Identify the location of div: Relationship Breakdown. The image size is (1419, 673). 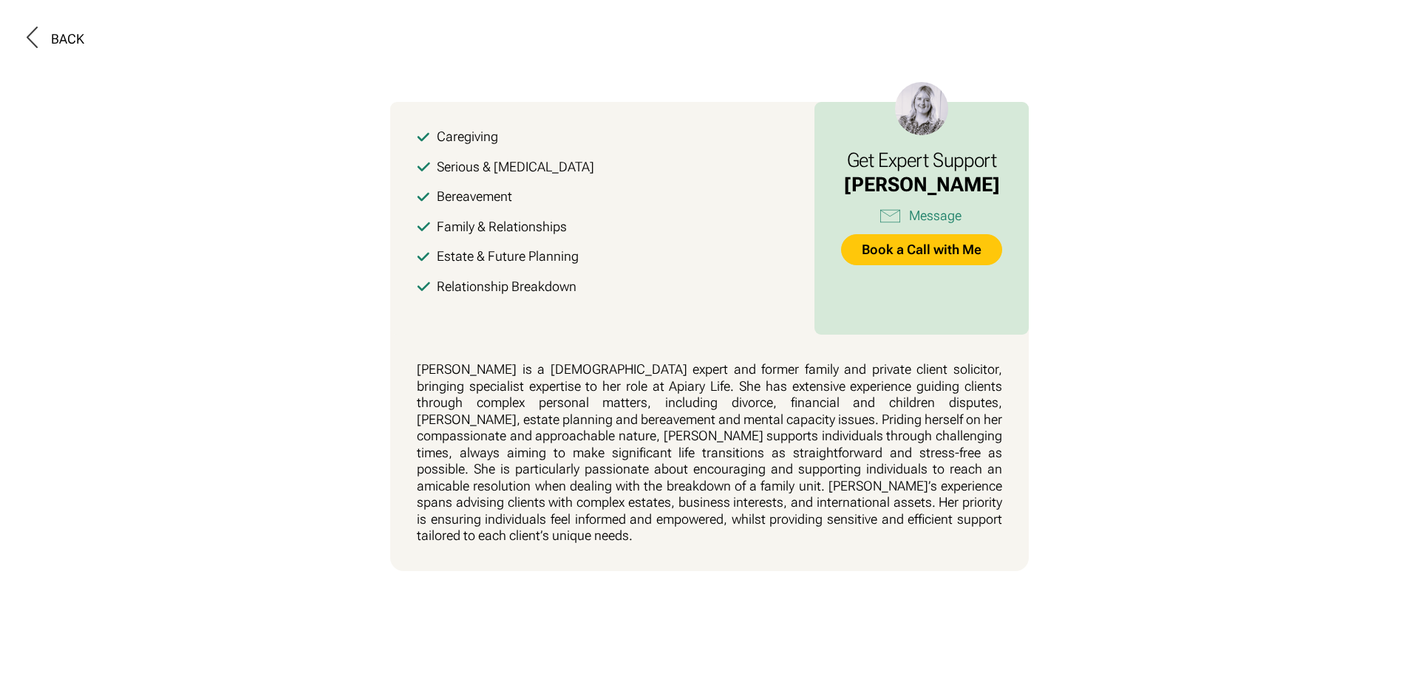
(506, 287).